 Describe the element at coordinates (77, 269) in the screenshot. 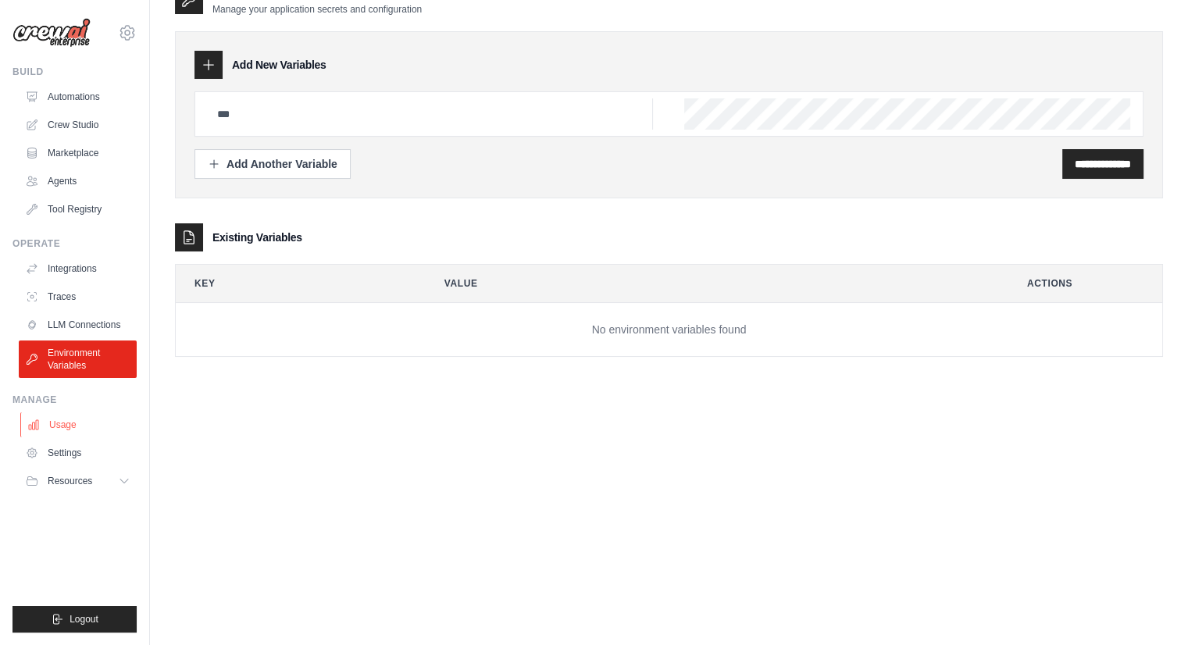

I see `a: Integrations` at that location.